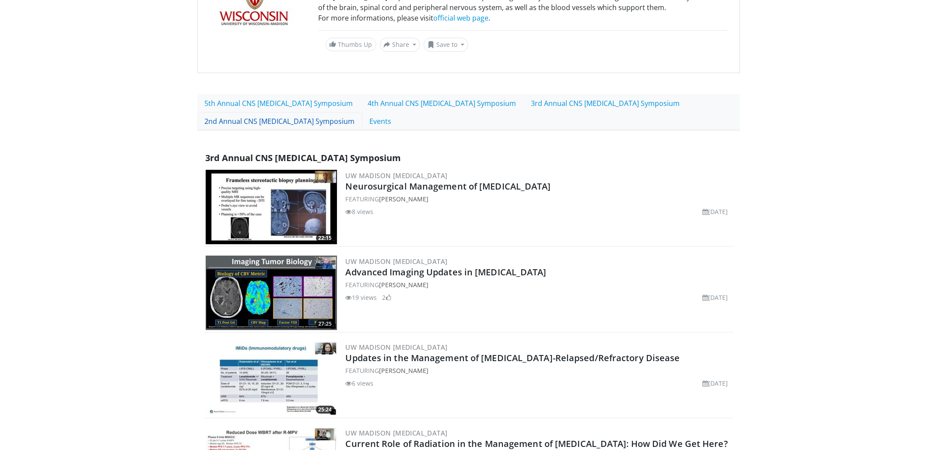 The height and width of the screenshot is (450, 937). What do you see at coordinates (387, 297) in the screenshot?
I see `li: 2` at bounding box center [387, 297].